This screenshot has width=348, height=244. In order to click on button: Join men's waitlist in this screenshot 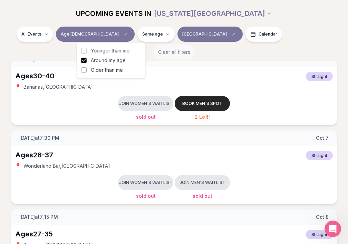, I will do `click(202, 182)`.